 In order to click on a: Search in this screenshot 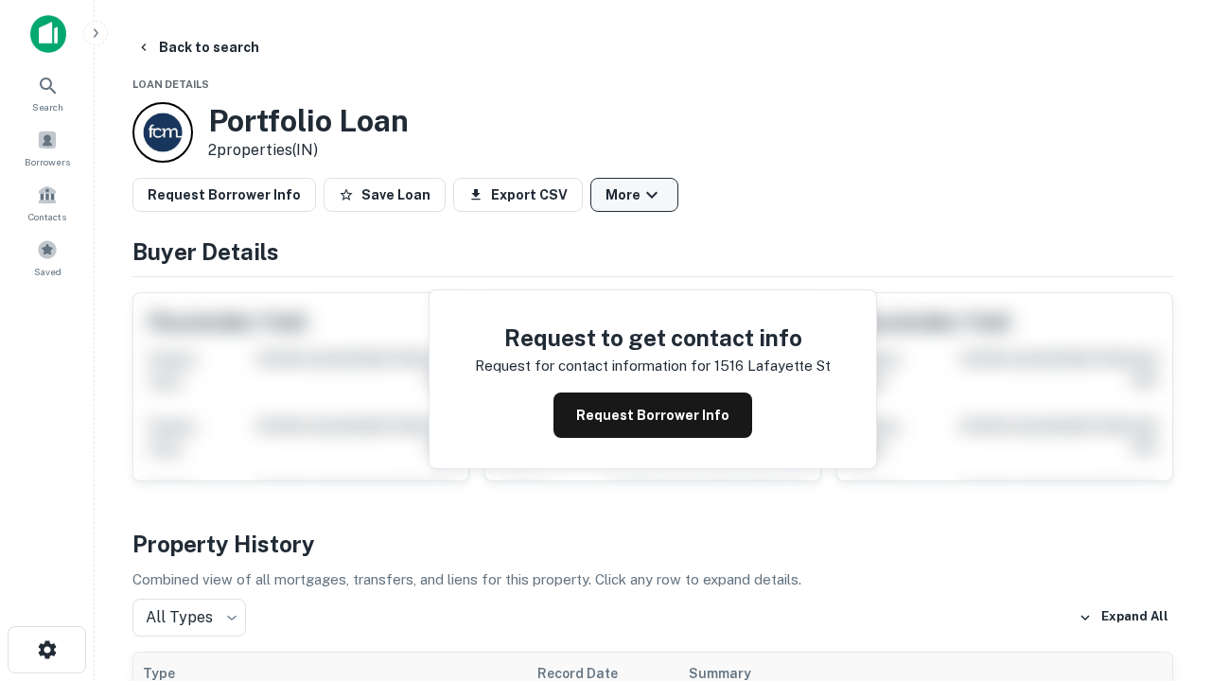, I will do `click(47, 93)`.